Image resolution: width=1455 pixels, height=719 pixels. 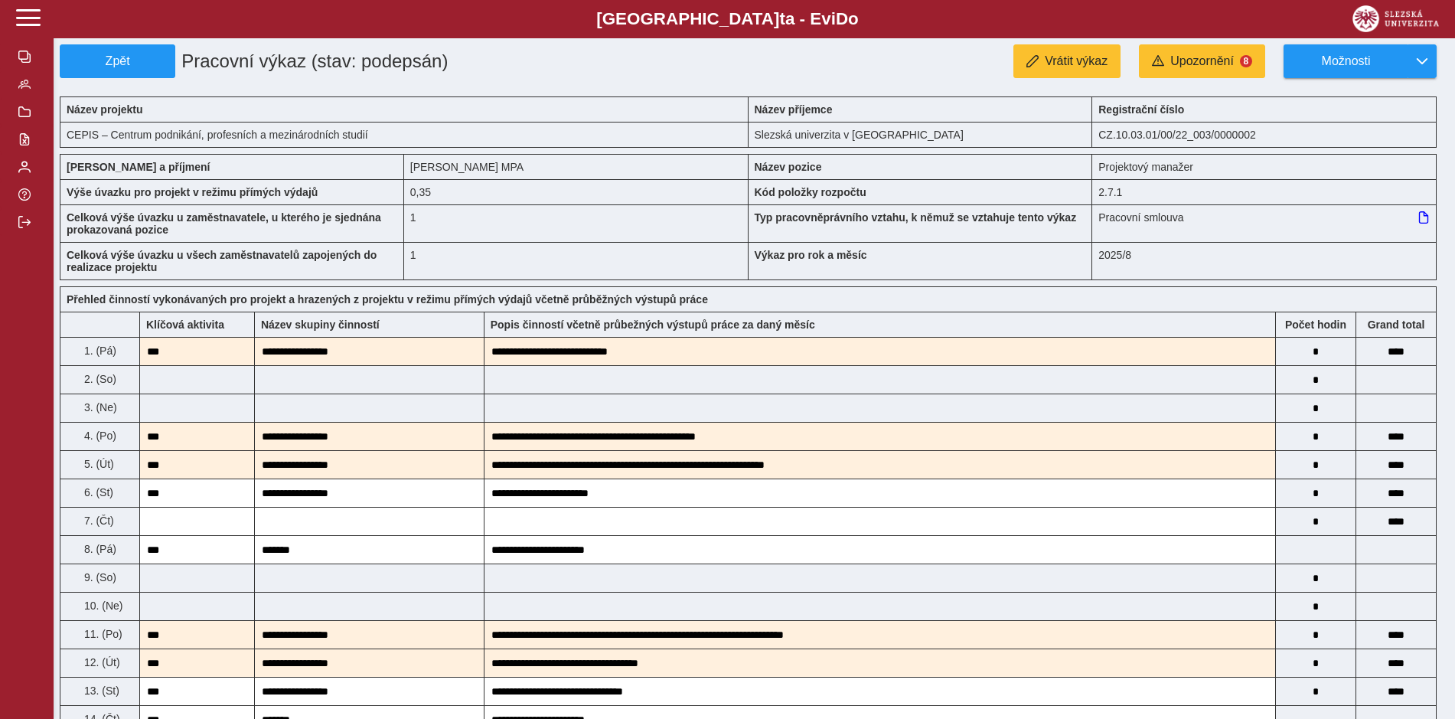 I want to click on b: Kód položky rozpočtu, so click(x=811, y=192).